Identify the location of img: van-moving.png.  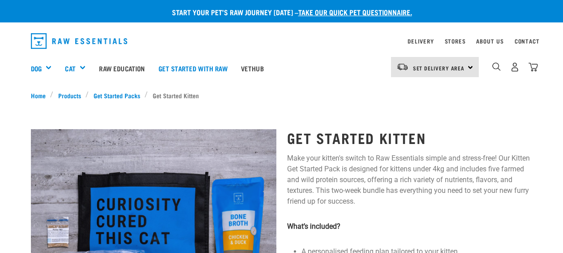
(402, 67).